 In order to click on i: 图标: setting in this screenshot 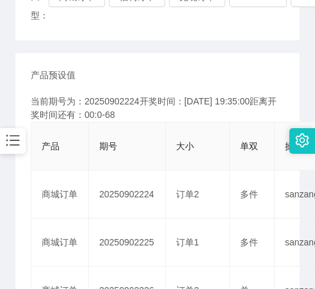, I will do `click(302, 140)`.